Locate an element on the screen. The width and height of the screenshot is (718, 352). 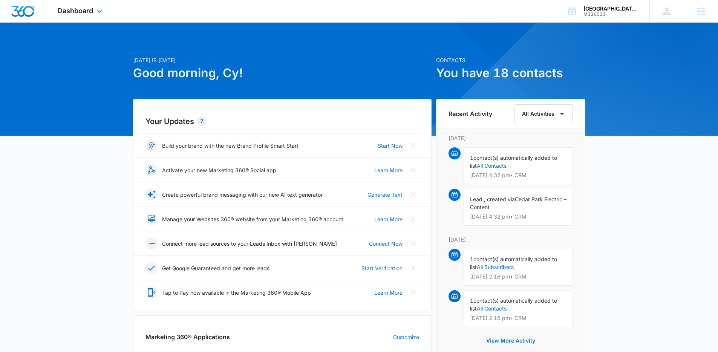
h2: Marketing 360® Applications is located at coordinates (188, 337).